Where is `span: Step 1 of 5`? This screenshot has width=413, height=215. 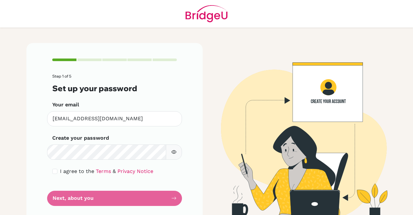
span: Step 1 of 5 is located at coordinates (62, 76).